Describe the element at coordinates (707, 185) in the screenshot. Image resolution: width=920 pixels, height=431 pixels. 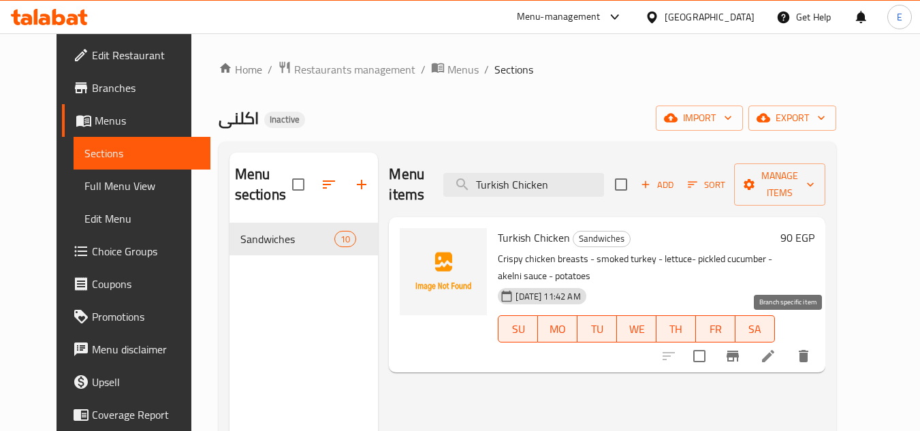
I see `span: Sort` at that location.